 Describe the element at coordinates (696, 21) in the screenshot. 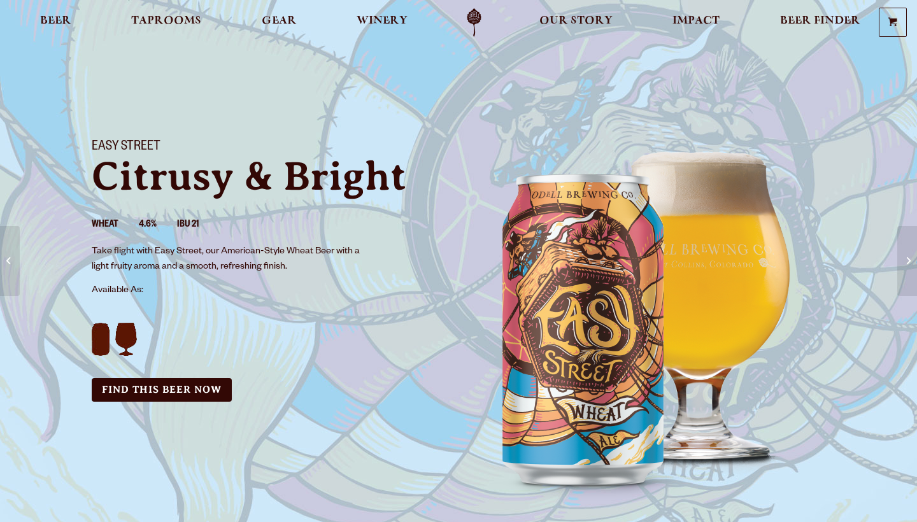

I see `span: Impact` at that location.